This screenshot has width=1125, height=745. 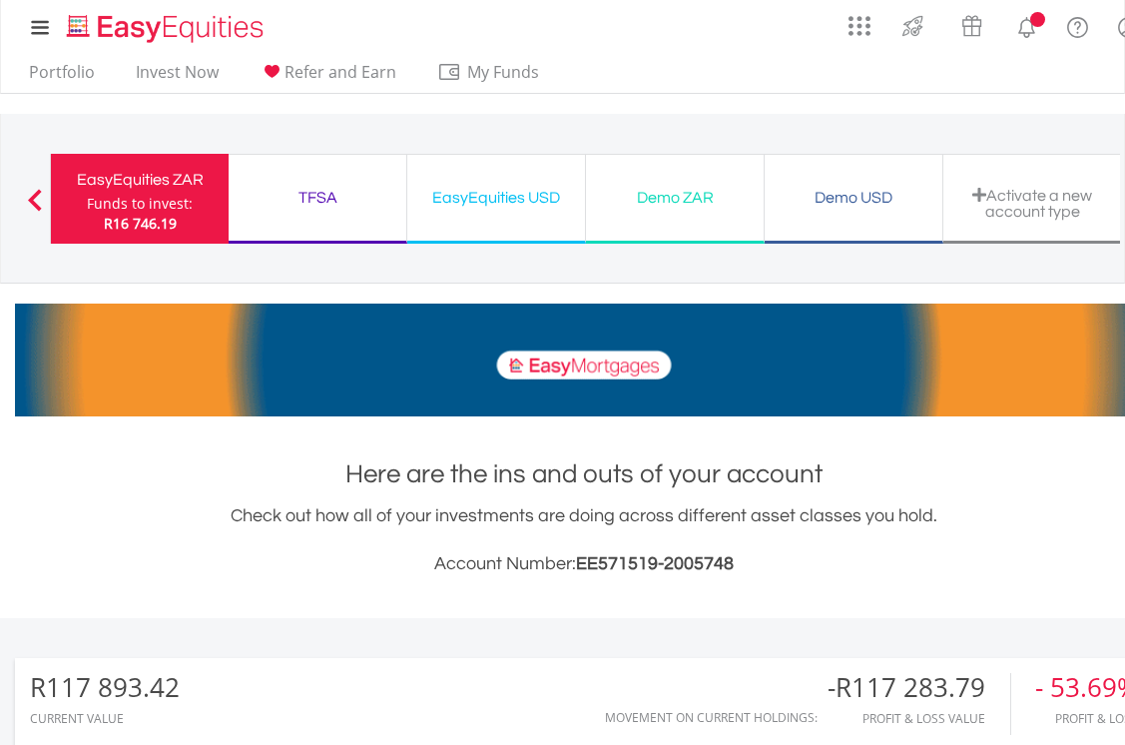 What do you see at coordinates (105, 718) in the screenshot?
I see `div: CURRENT VALUE` at bounding box center [105, 718].